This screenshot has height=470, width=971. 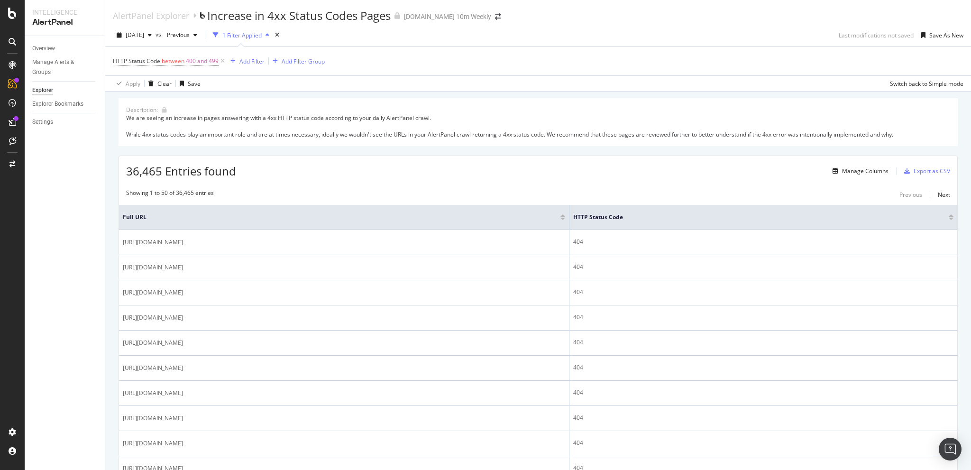 I want to click on div: 1 Filter Applied, so click(x=242, y=35).